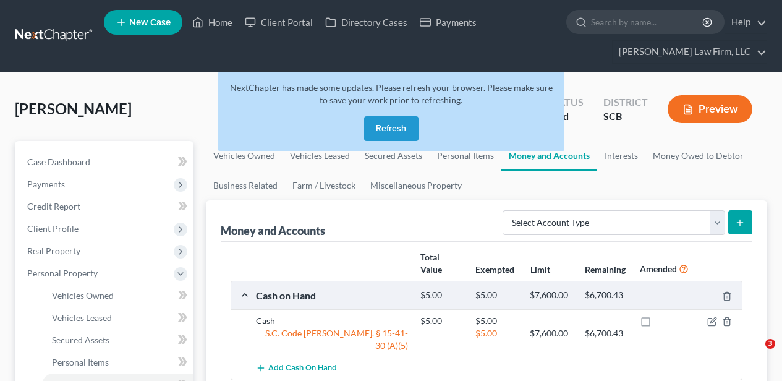  I want to click on button: Add Cash on Hand, so click(296, 368).